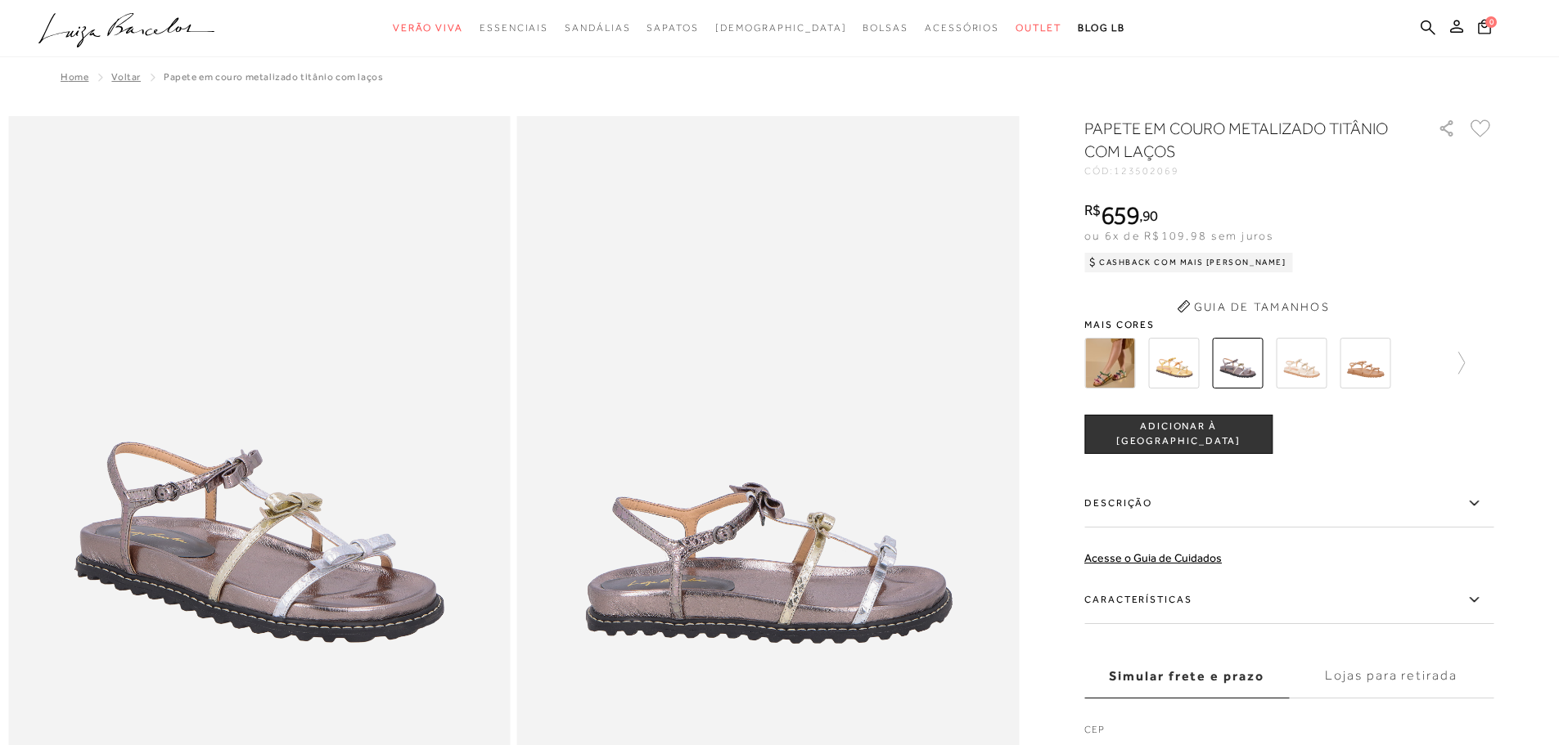 This screenshot has height=745, width=1559. Describe the element at coordinates (273, 77) in the screenshot. I see `span: PAPETE EM COURO METALIZADO TITÂNIO COM LAÇOS` at that location.